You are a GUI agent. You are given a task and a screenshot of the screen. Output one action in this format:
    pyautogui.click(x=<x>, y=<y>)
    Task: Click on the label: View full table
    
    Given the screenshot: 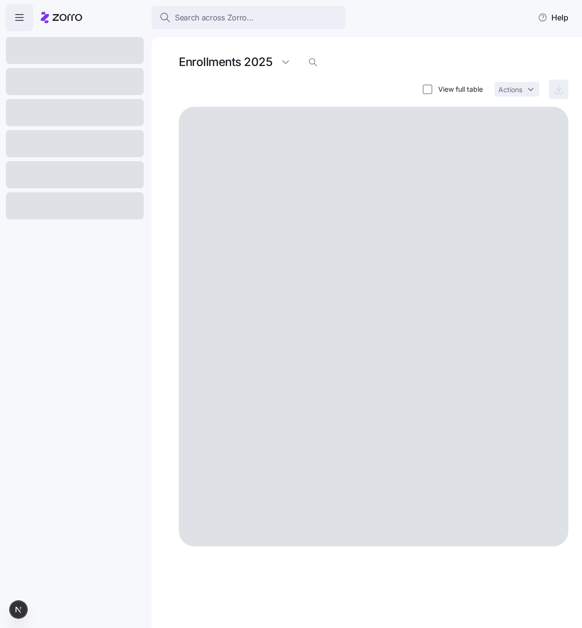 What is the action you would take?
    pyautogui.click(x=457, y=89)
    